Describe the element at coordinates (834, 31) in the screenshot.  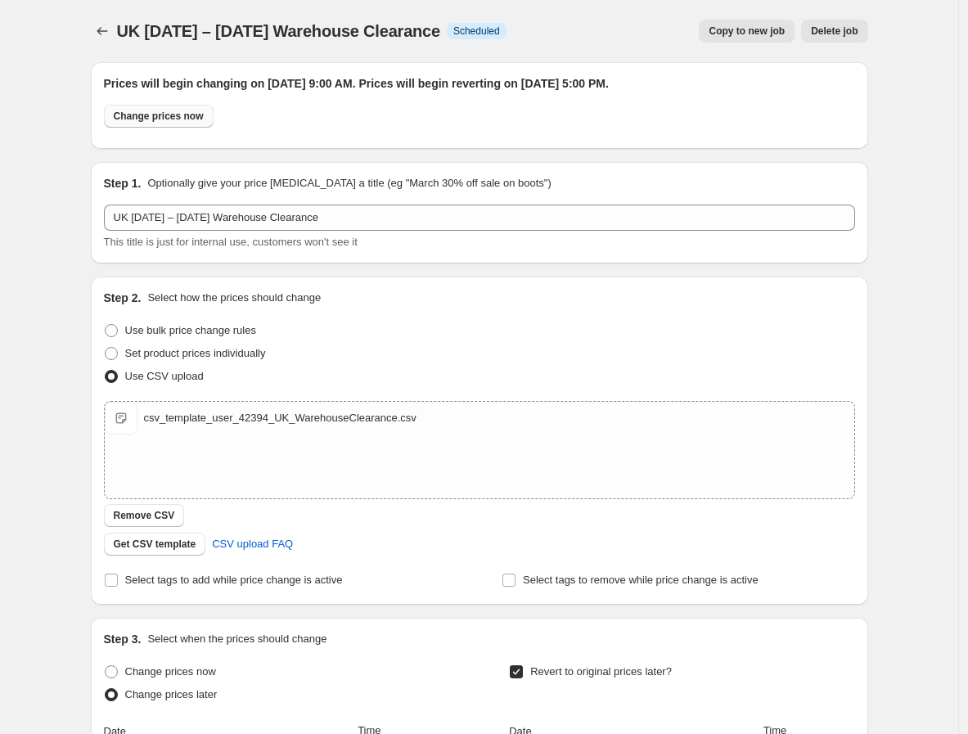
I see `span: Delete job` at that location.